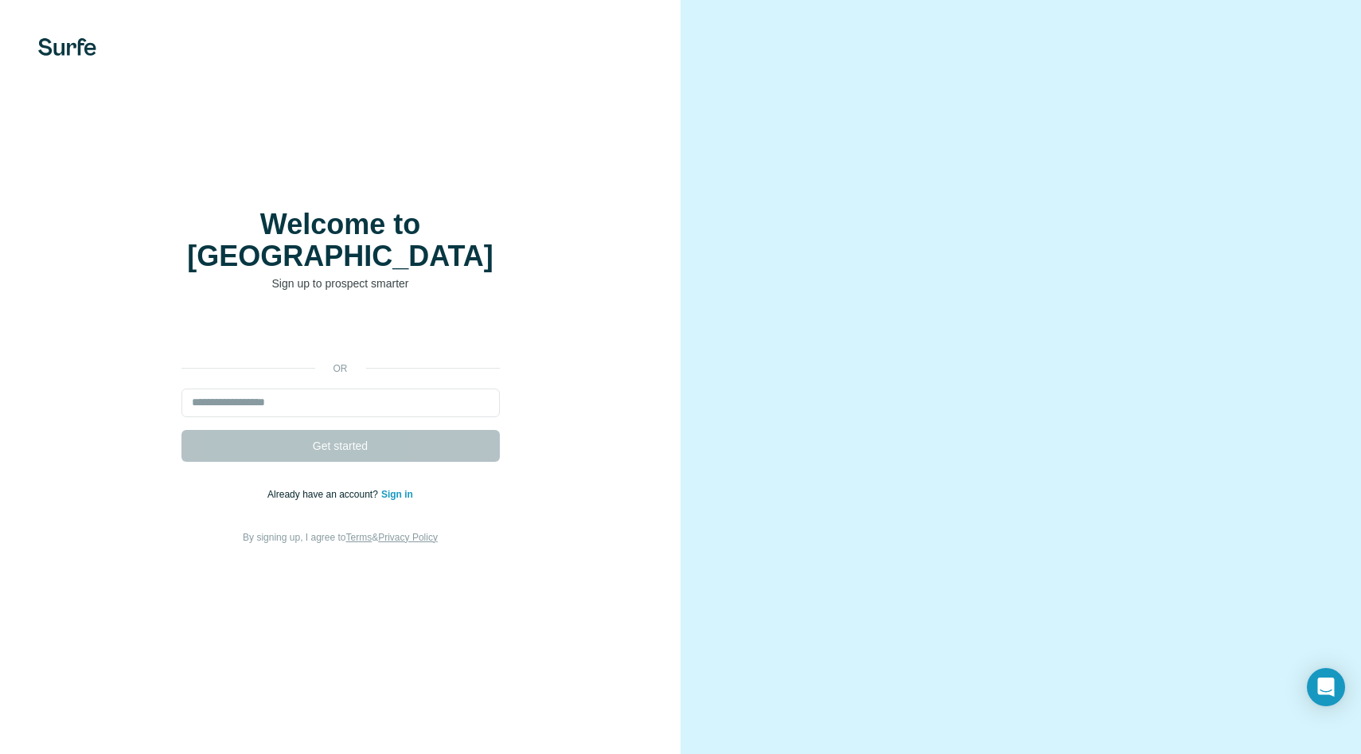 The height and width of the screenshot is (754, 1361). What do you see at coordinates (359, 537) in the screenshot?
I see `a: Terms` at bounding box center [359, 537].